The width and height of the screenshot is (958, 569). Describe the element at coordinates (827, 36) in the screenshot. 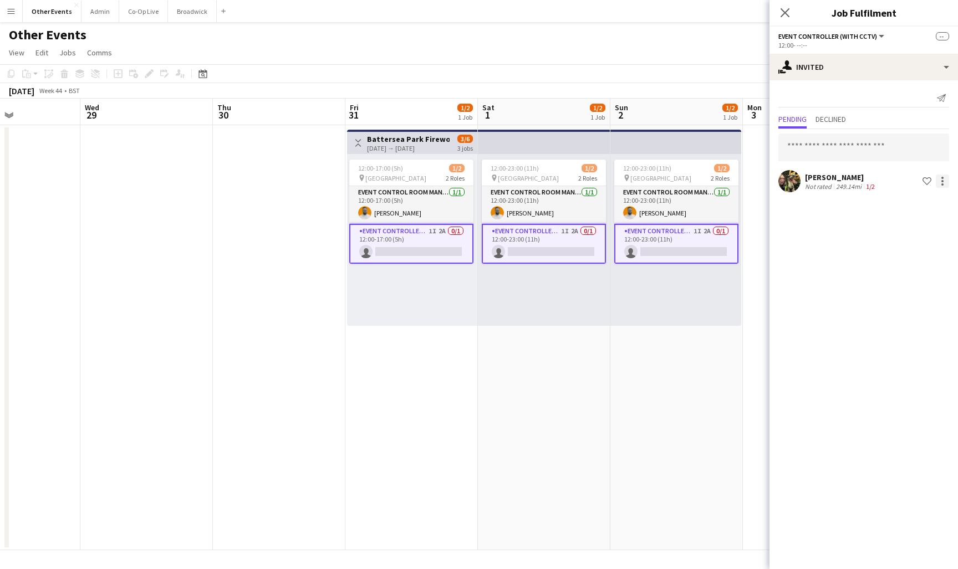

I see `span: Event Controller (with CCTV)` at that location.